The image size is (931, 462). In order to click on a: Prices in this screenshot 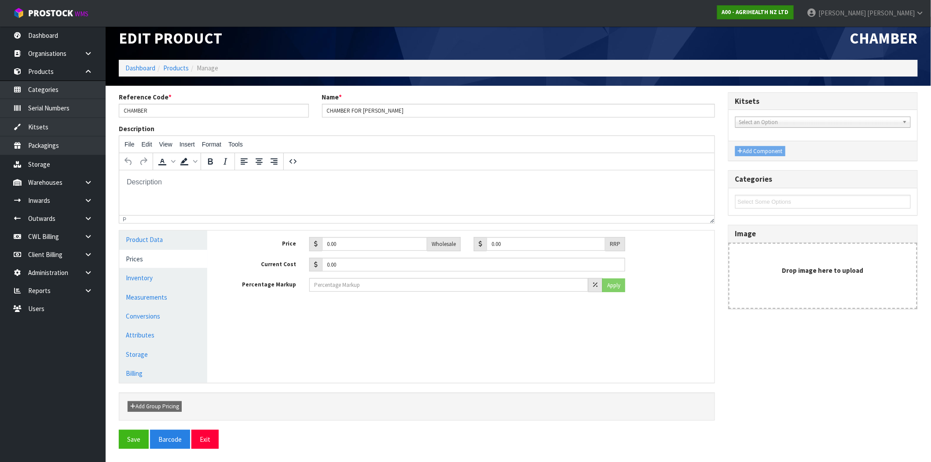, I will do `click(163, 259)`.